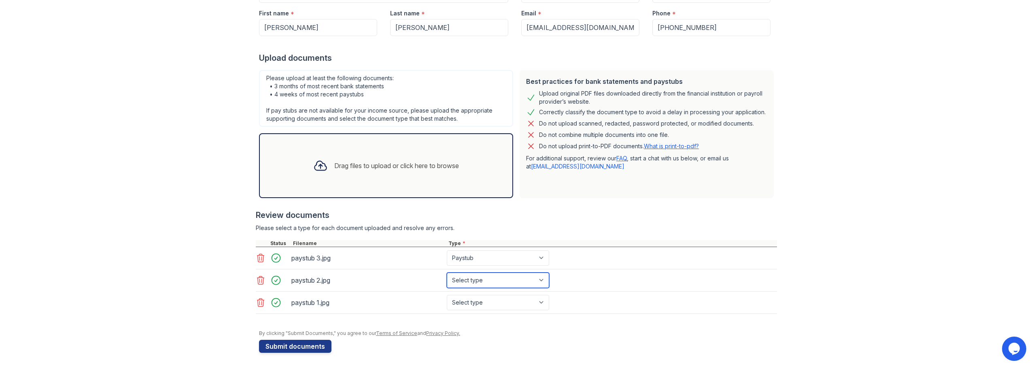 Image resolution: width=1036 pixels, height=369 pixels. Describe the element at coordinates (369, 243) in the screenshot. I see `div: Filename` at that location.